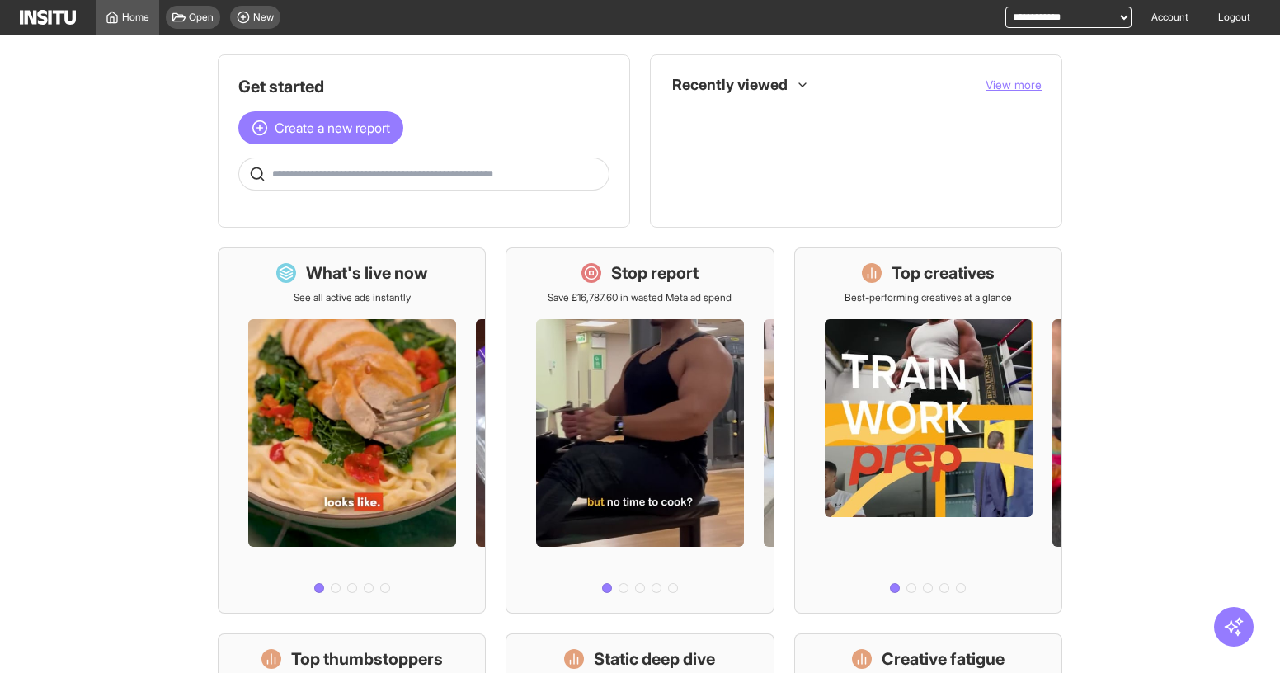 Image resolution: width=1280 pixels, height=673 pixels. I want to click on h1: Top creatives, so click(942, 273).